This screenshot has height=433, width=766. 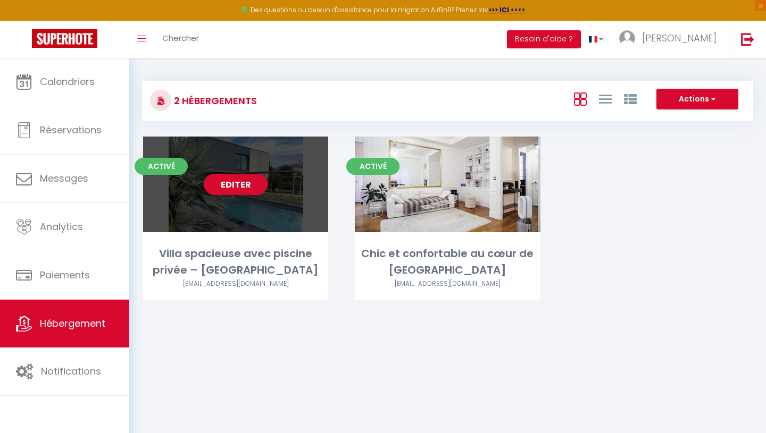 What do you see at coordinates (697, 99) in the screenshot?
I see `button: Actions` at bounding box center [697, 99].